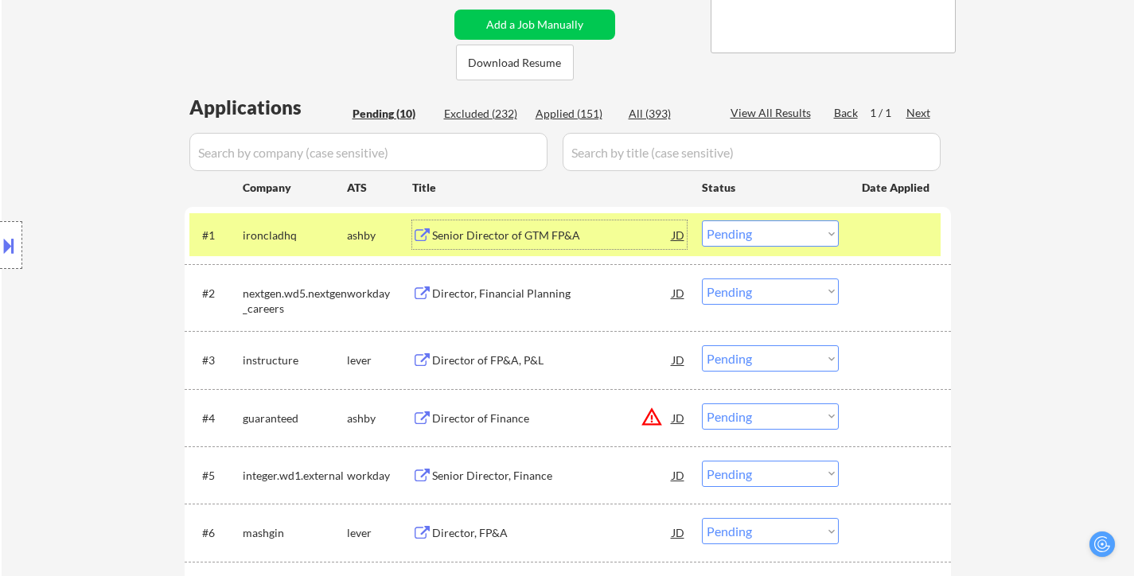  What do you see at coordinates (515, 62) in the screenshot?
I see `button: Download Resume` at bounding box center [515, 62].